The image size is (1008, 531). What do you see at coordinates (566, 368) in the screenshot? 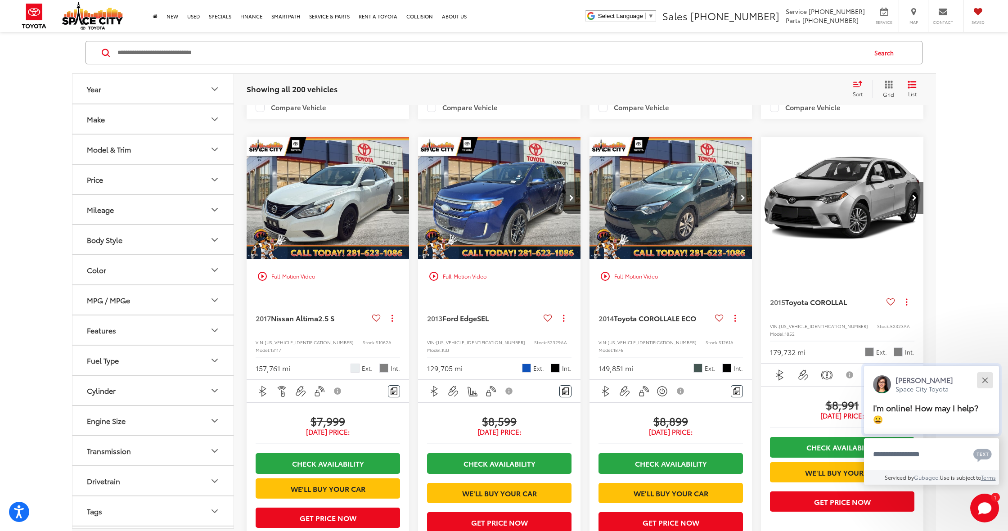
I see `span: Int.` at bounding box center [566, 368].